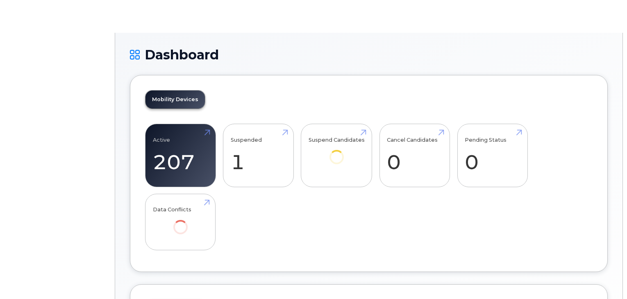 This screenshot has width=627, height=299. Describe the element at coordinates (180, 222) in the screenshot. I see `a: Data Conflicts` at that location.